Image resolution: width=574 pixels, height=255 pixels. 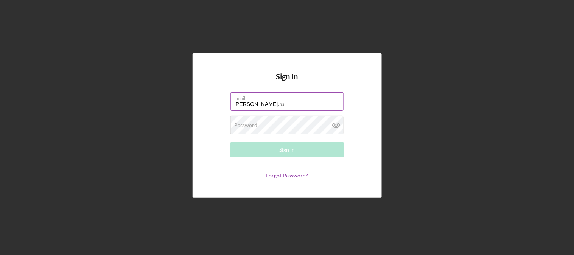 I want to click on label: Password, so click(x=246, y=125).